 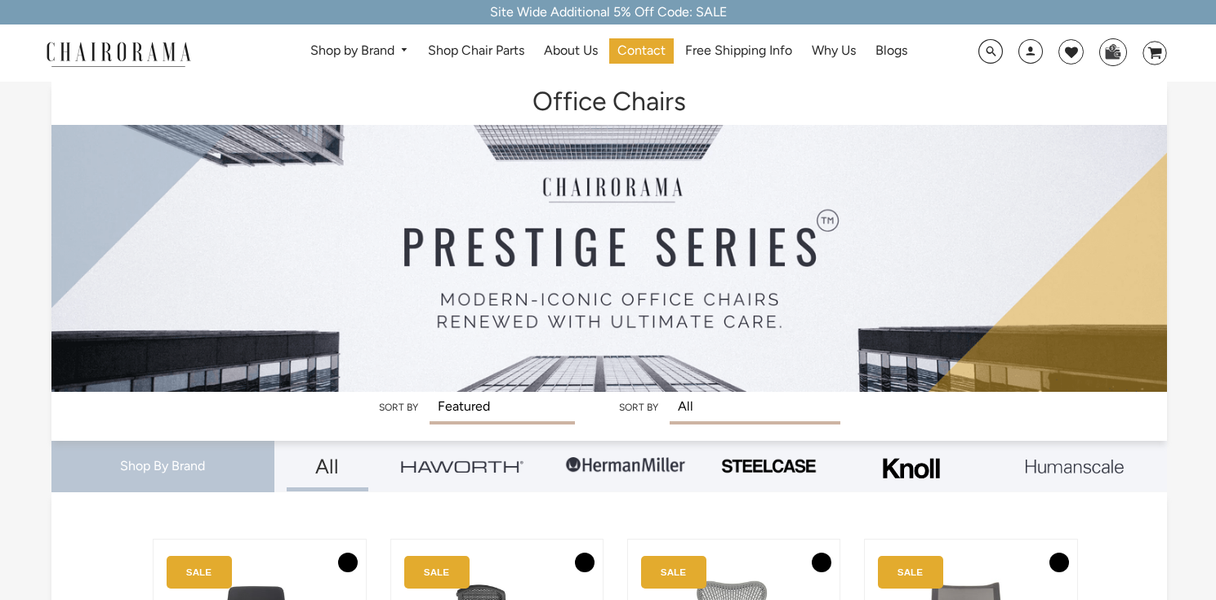 I want to click on a: Shop Chair Parts, so click(x=476, y=51).